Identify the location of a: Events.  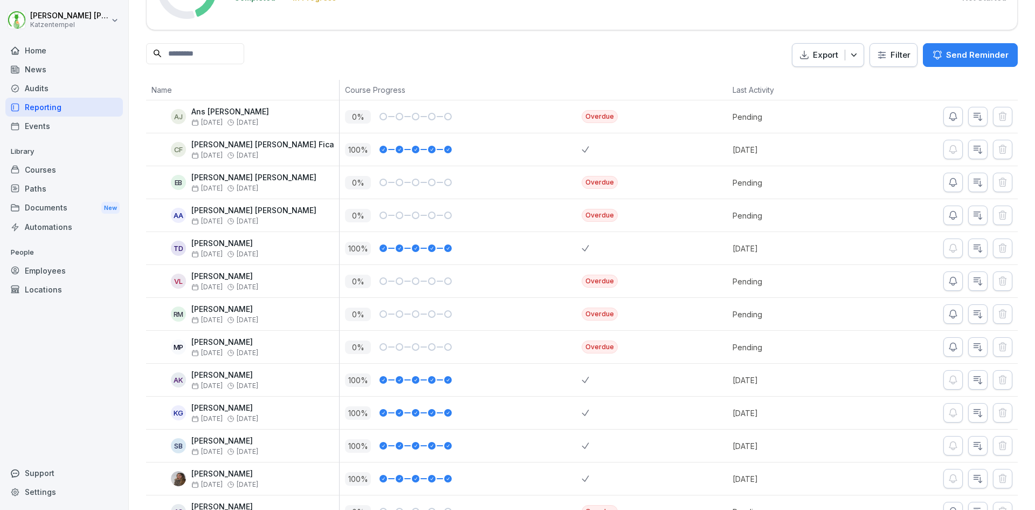
(64, 126).